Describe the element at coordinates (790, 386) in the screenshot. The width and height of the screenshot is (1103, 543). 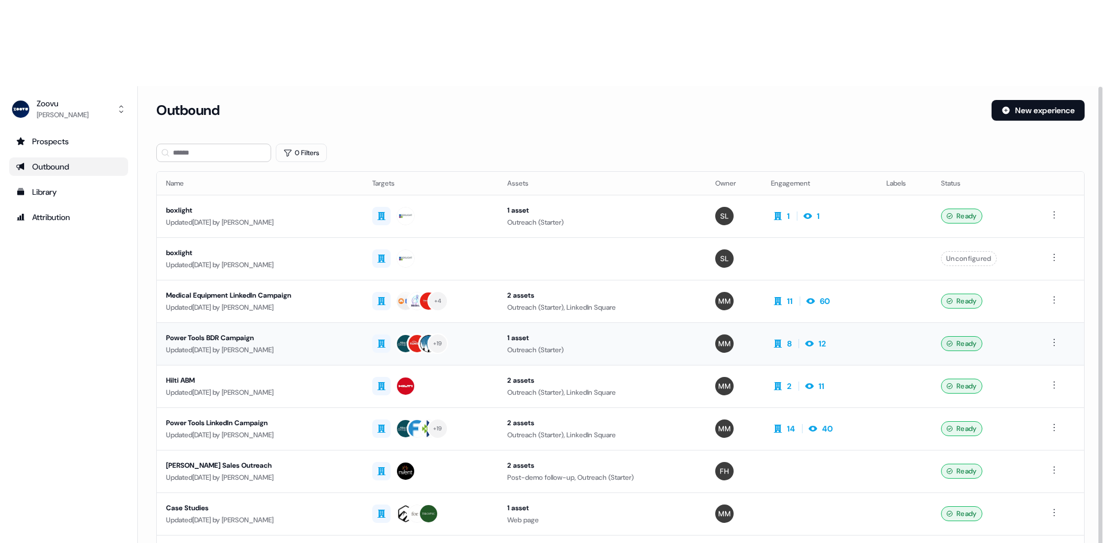
I see `div: 2` at that location.